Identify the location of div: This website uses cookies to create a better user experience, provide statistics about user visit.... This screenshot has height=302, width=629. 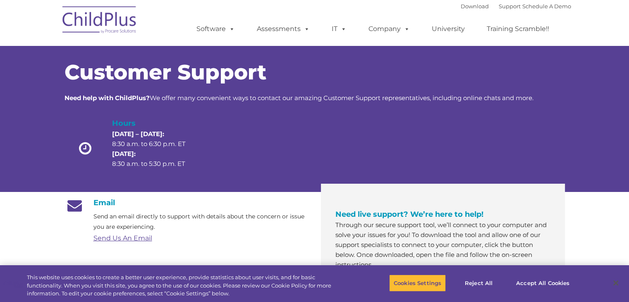
(186, 285).